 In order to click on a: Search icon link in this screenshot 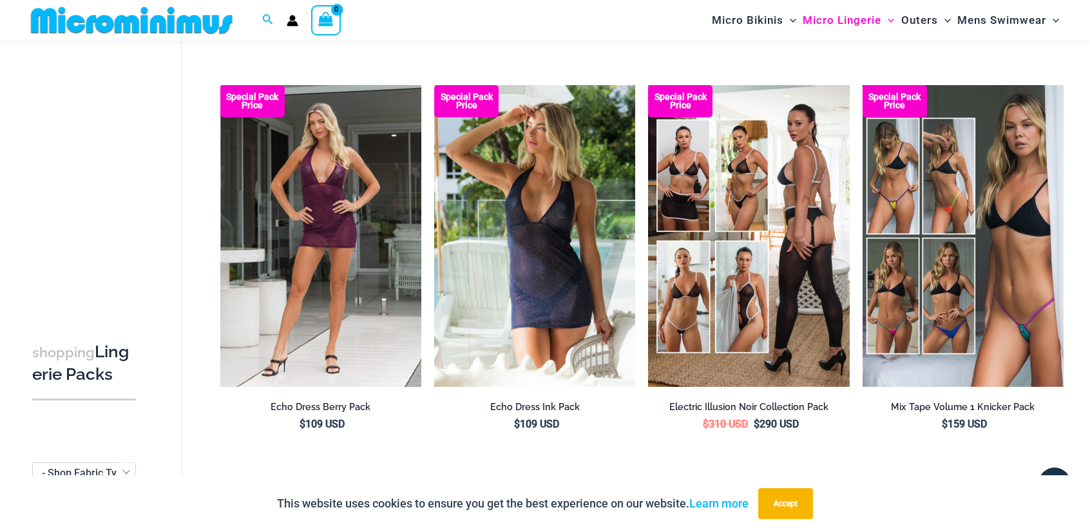, I will do `click(268, 20)`.